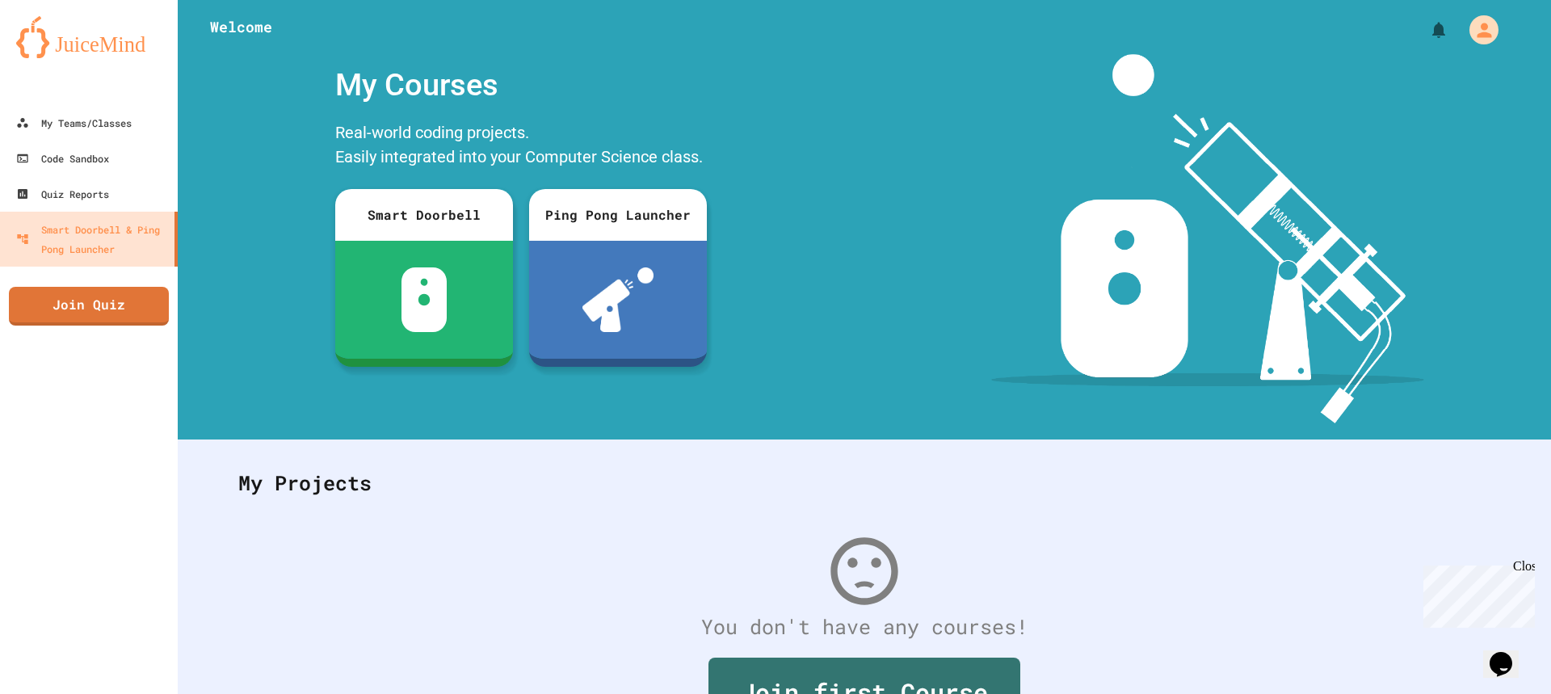 This screenshot has height=694, width=1551. What do you see at coordinates (521, 85) in the screenshot?
I see `div: My Courses` at bounding box center [521, 85].